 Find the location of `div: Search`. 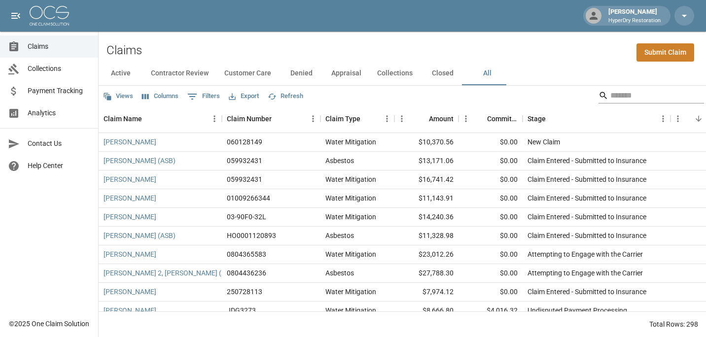

div: Search is located at coordinates (652, 97).